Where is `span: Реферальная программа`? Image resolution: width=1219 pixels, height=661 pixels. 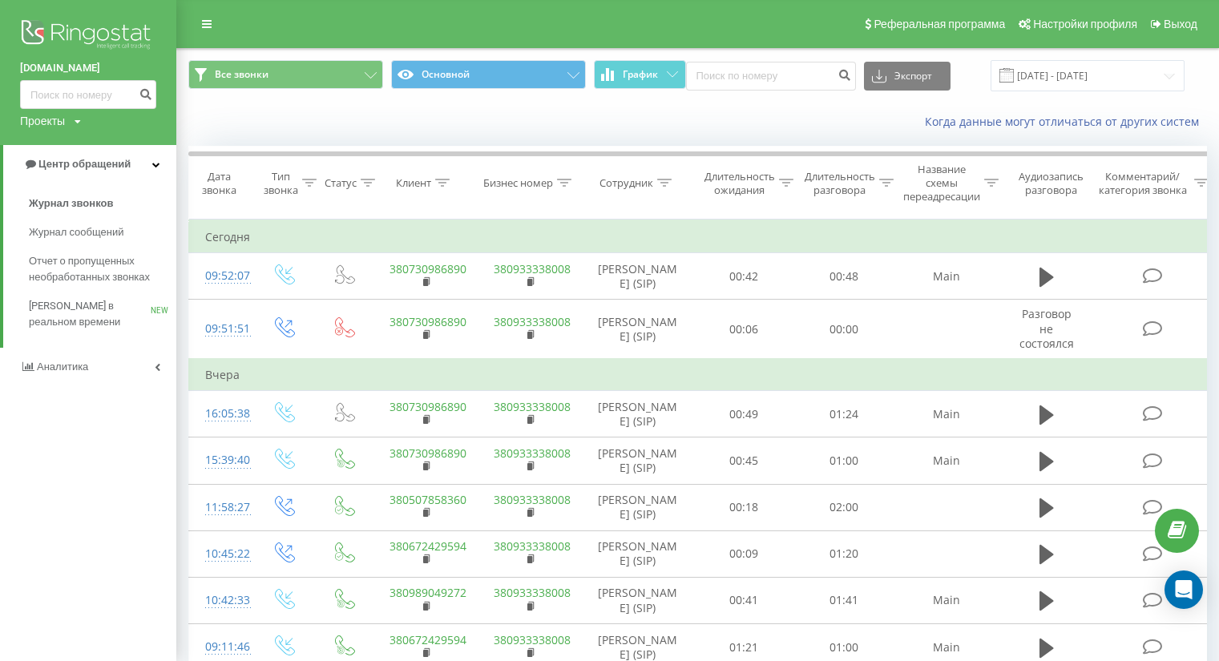 span: Реферальная программа is located at coordinates (940, 24).